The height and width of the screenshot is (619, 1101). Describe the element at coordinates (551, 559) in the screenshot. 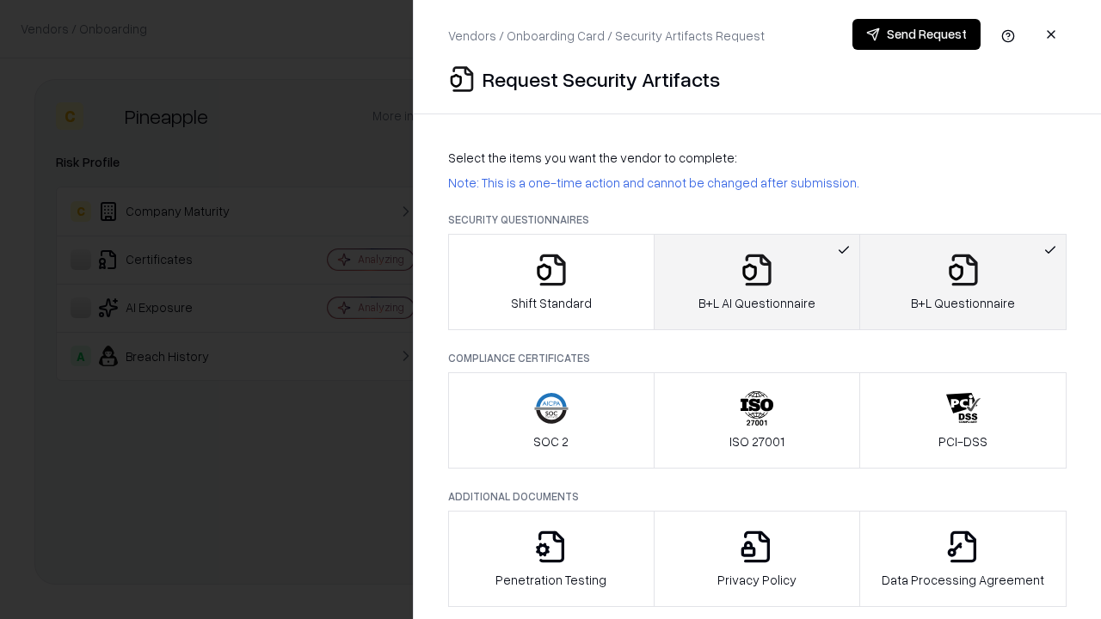

I see `button: Penetration Testing` at that location.